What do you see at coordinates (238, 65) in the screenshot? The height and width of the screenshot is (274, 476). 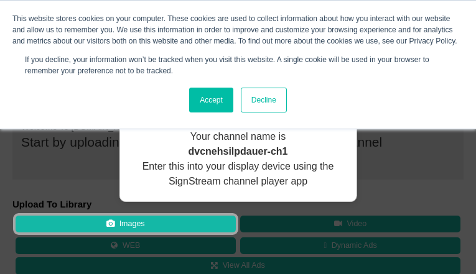 I see `p: If you decline, your information won’t be tracked when you visit this website. A single cookie wi...` at bounding box center [238, 65].